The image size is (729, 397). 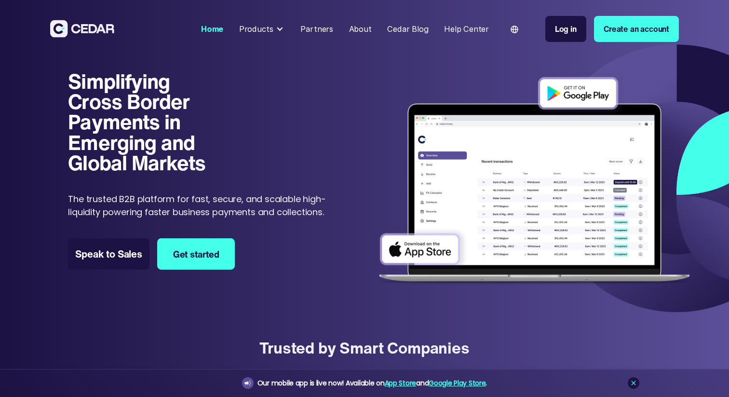 What do you see at coordinates (360, 29) in the screenshot?
I see `a: About` at bounding box center [360, 29].